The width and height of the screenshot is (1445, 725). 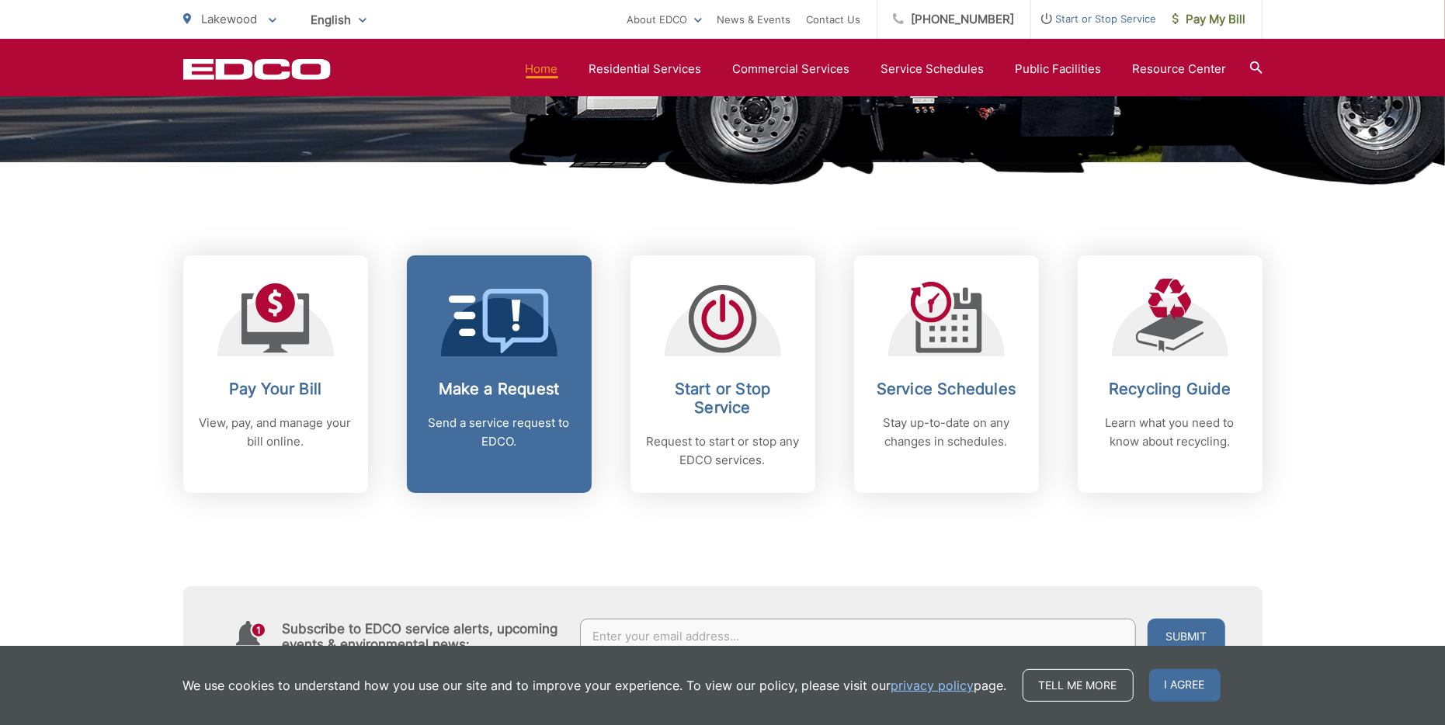 What do you see at coordinates (595, 686) in the screenshot?
I see `p: We use cookies to understand how you use our site and to improve your experience. To view our pol...` at bounding box center [595, 686].